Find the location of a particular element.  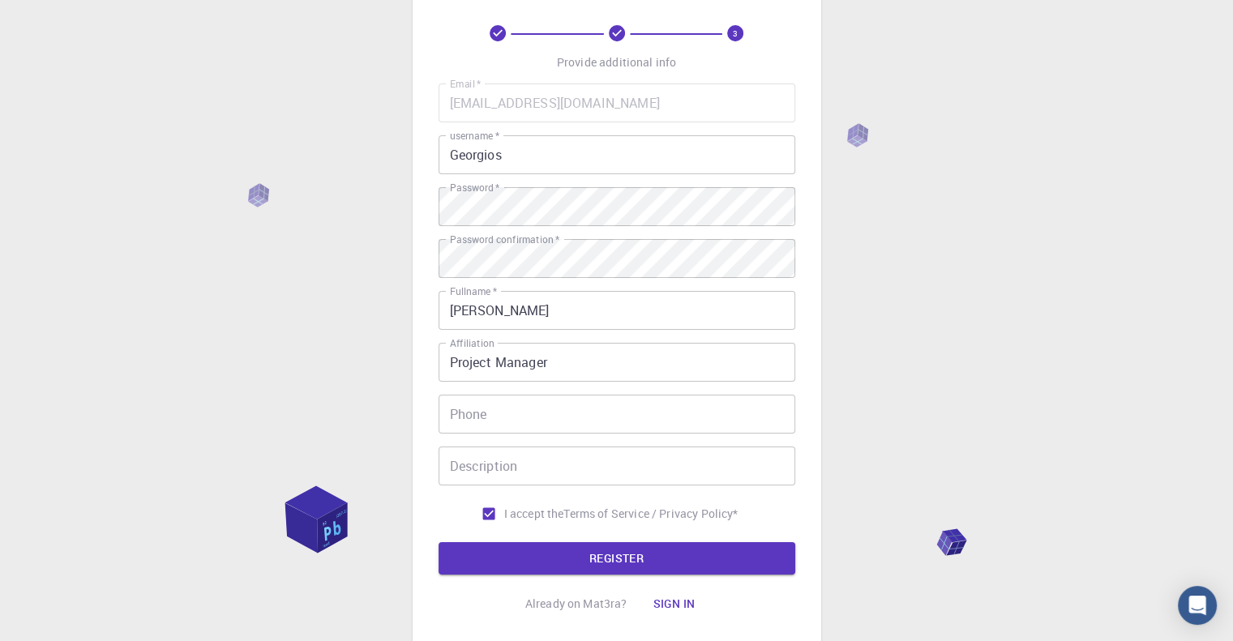

label: Email is located at coordinates (465, 84).